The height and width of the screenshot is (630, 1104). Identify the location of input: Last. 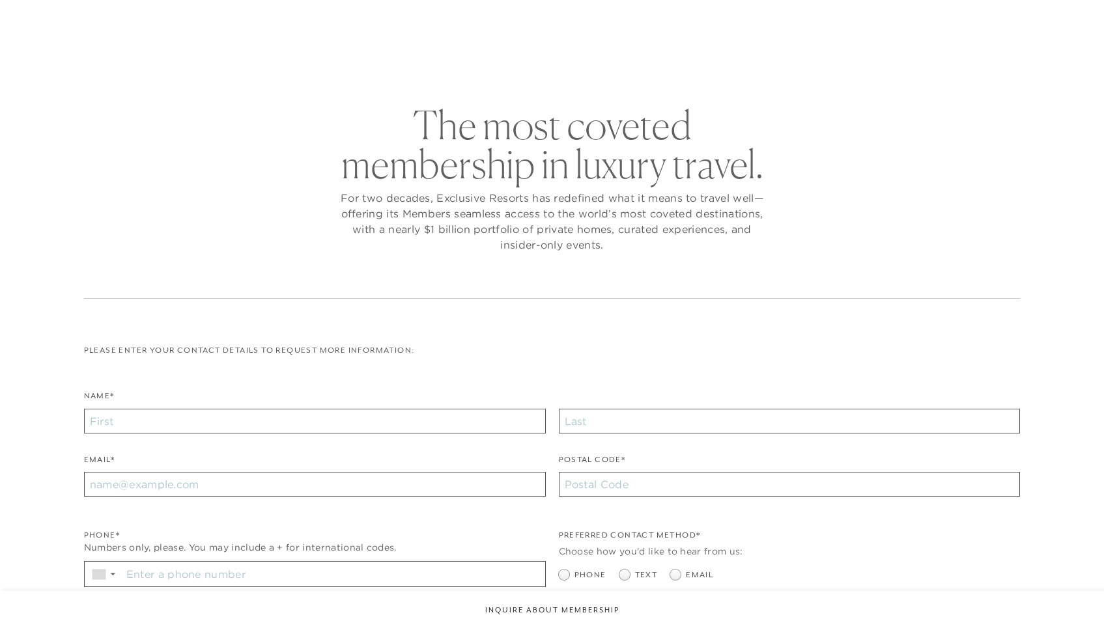
(789, 421).